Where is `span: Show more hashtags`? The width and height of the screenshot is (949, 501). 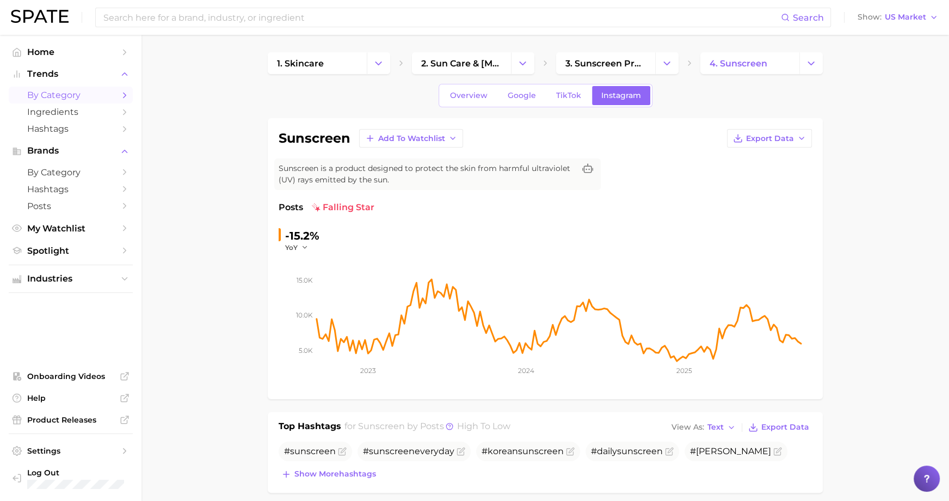
span: Show more hashtags is located at coordinates (335, 474).